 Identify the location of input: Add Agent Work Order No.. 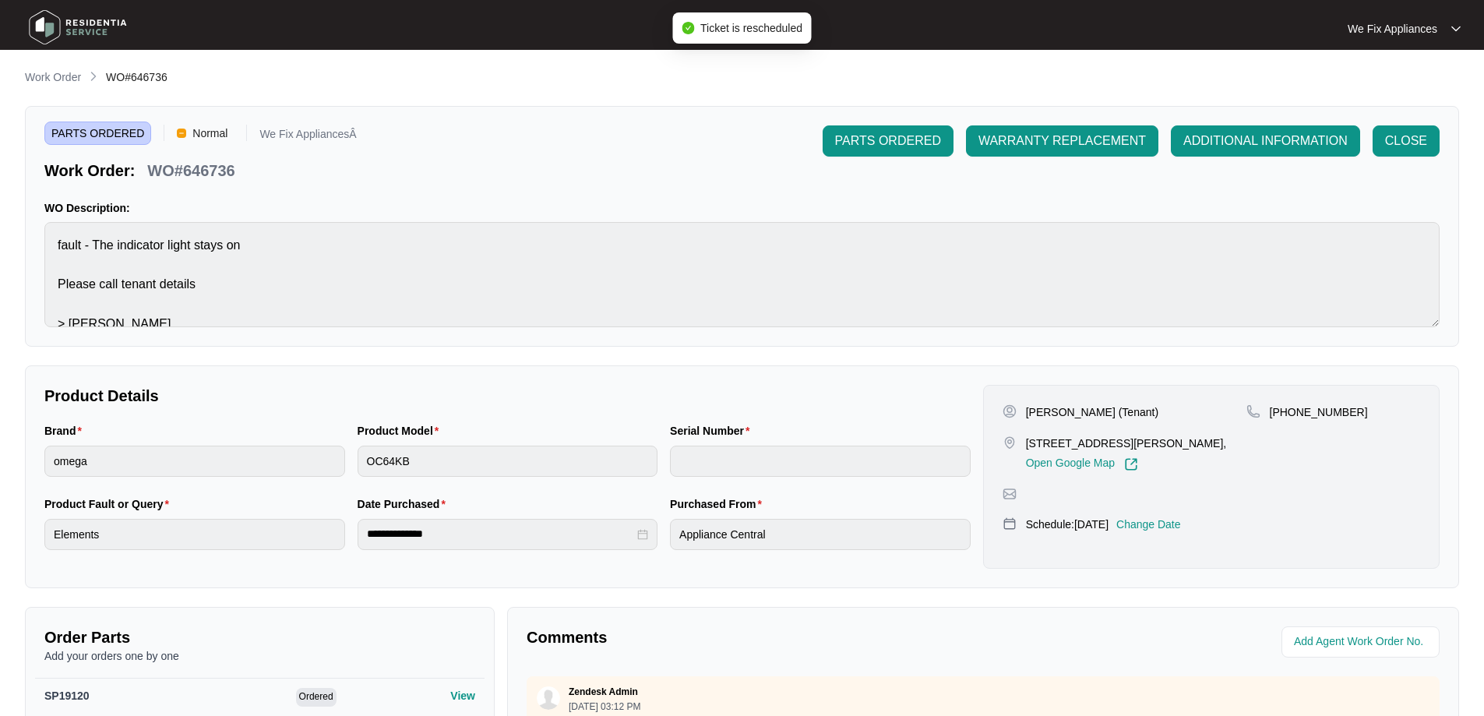
(1362, 642).